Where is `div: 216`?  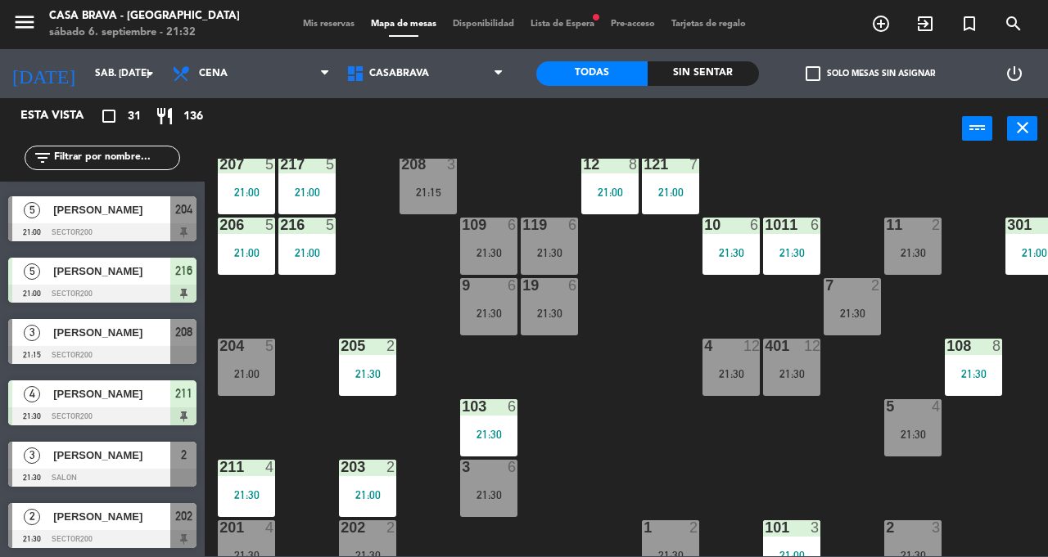
div: 216 is located at coordinates (280, 225).